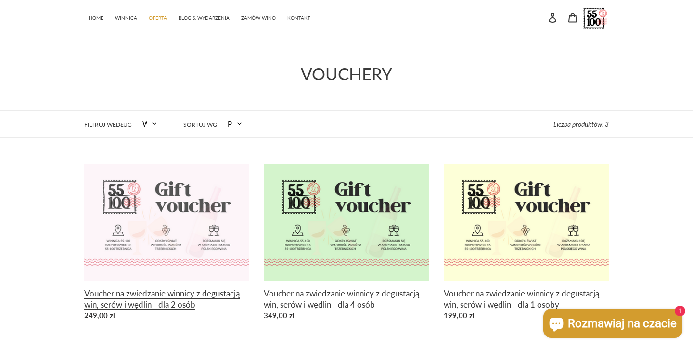  What do you see at coordinates (613, 324) in the screenshot?
I see `inbox-online-store-chat: Czat w sklepie online Shopify` at bounding box center [613, 324].